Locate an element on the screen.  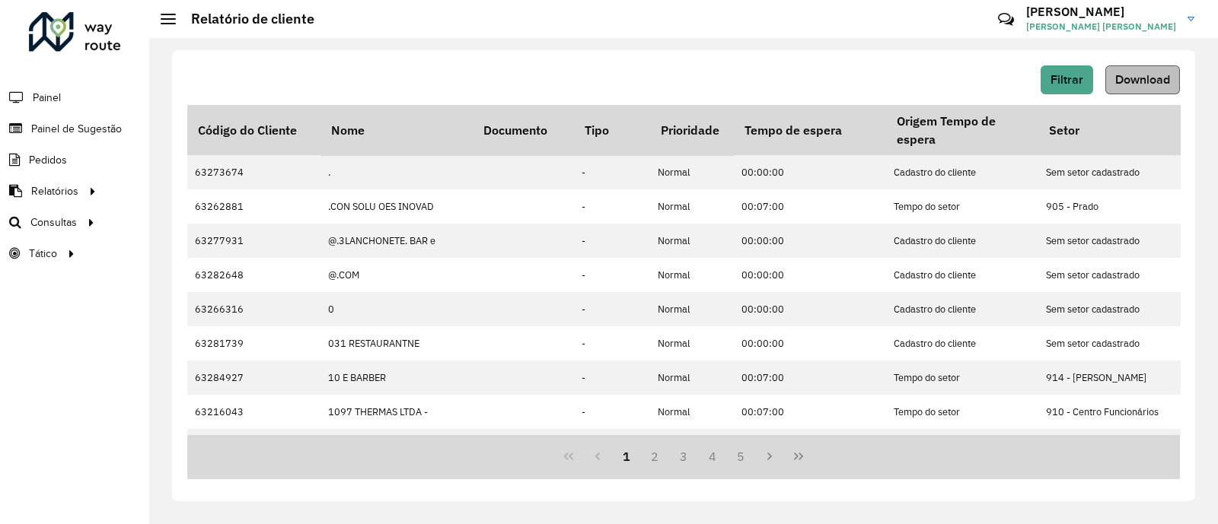
td: 63282648 is located at coordinates (253, 275).